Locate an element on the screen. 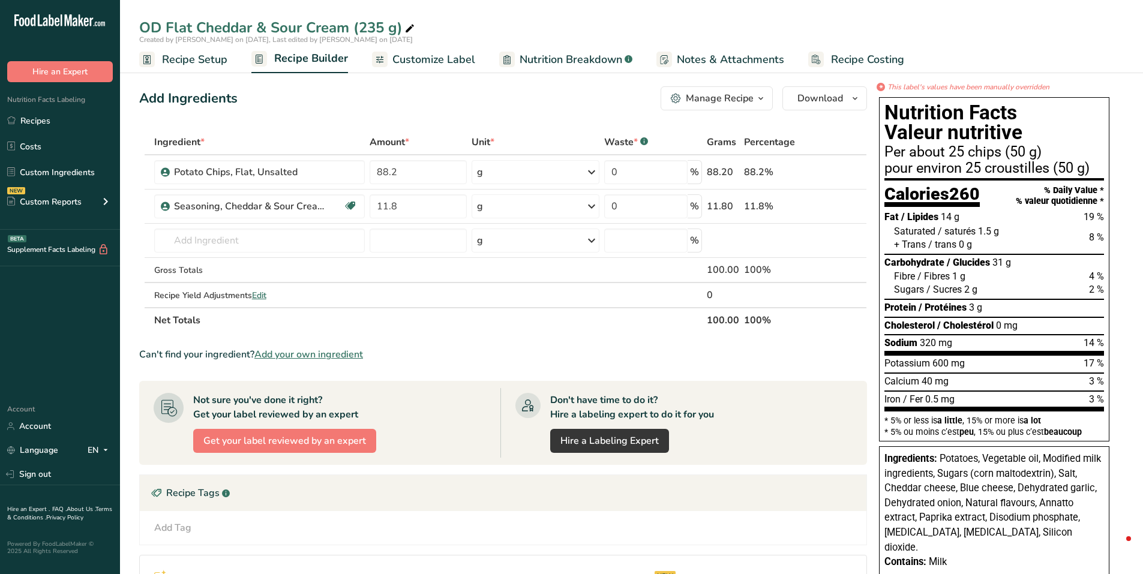 The height and width of the screenshot is (574, 1143). span: peu is located at coordinates (967, 432).